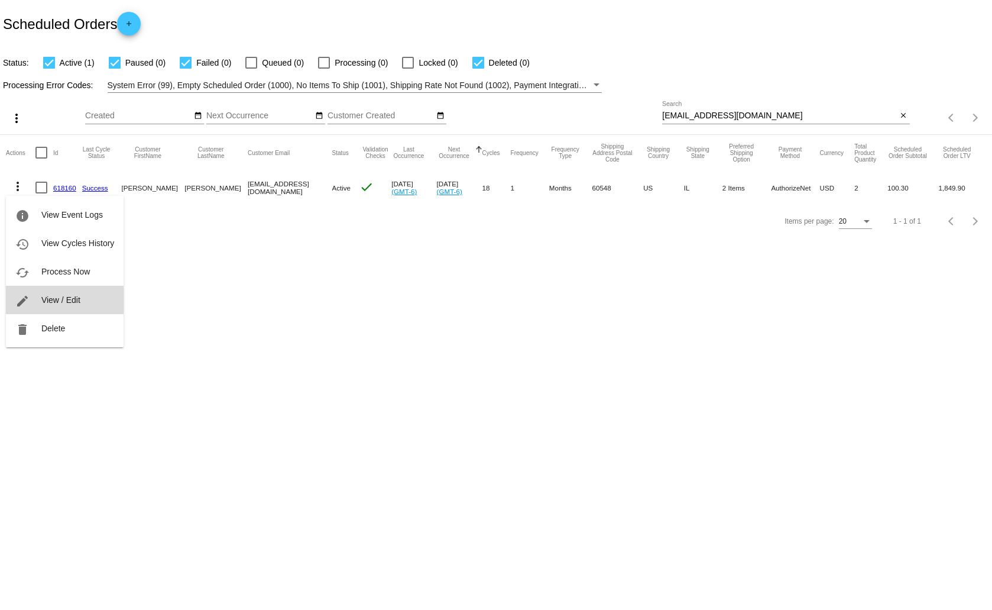 The height and width of the screenshot is (610, 992). What do you see at coordinates (22, 301) in the screenshot?
I see `mat-icon: edit` at bounding box center [22, 301].